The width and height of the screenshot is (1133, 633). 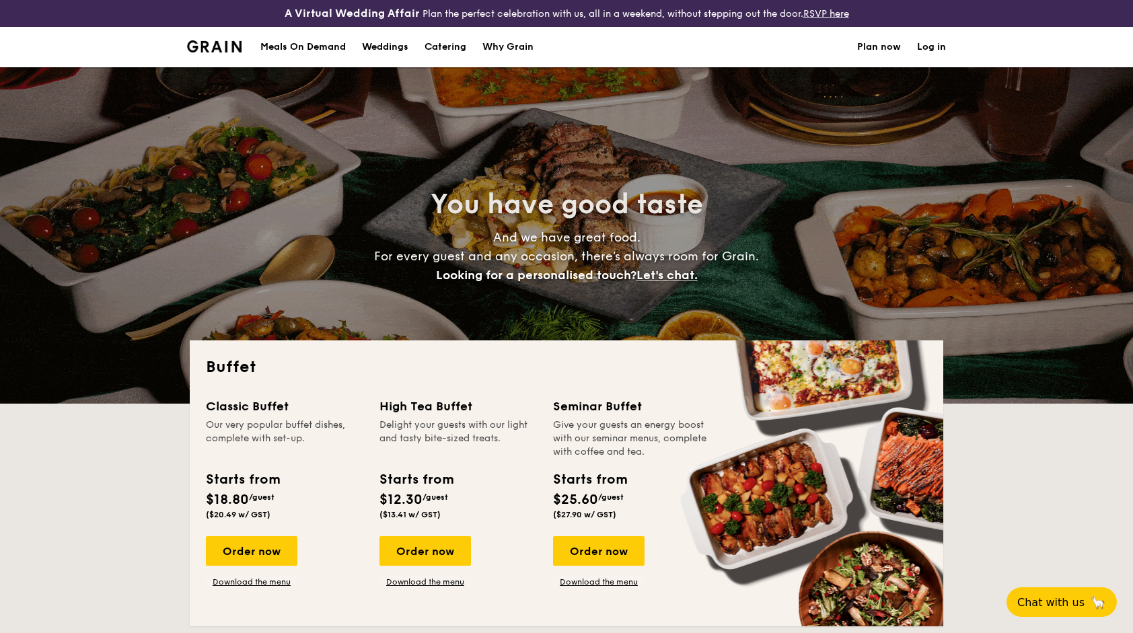 What do you see at coordinates (401, 500) in the screenshot?
I see `span: $12.30` at bounding box center [401, 500].